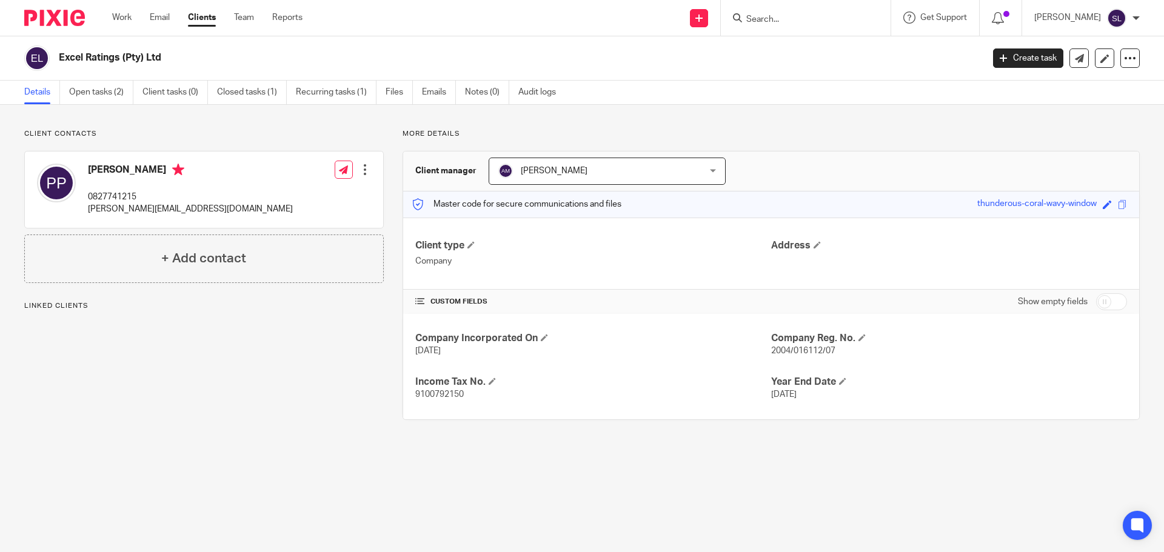 The width and height of the screenshot is (1164, 552). What do you see at coordinates (949, 338) in the screenshot?
I see `h4: Company Reg. No.` at bounding box center [949, 338].